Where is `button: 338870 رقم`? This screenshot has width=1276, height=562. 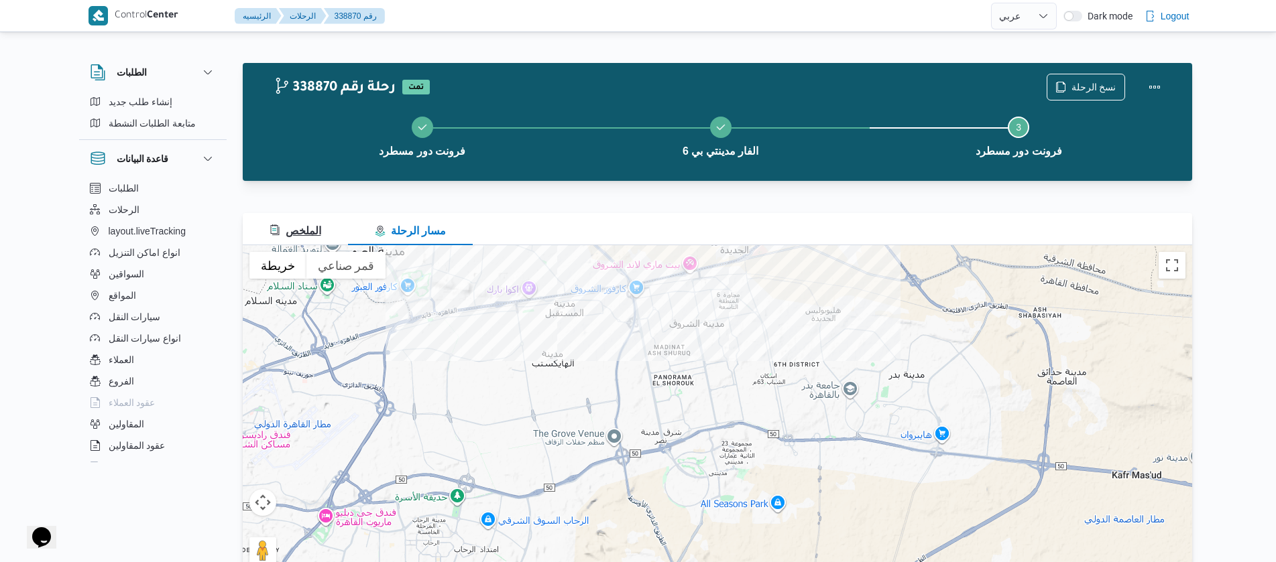
button: 338870 رقم is located at coordinates (354, 16).